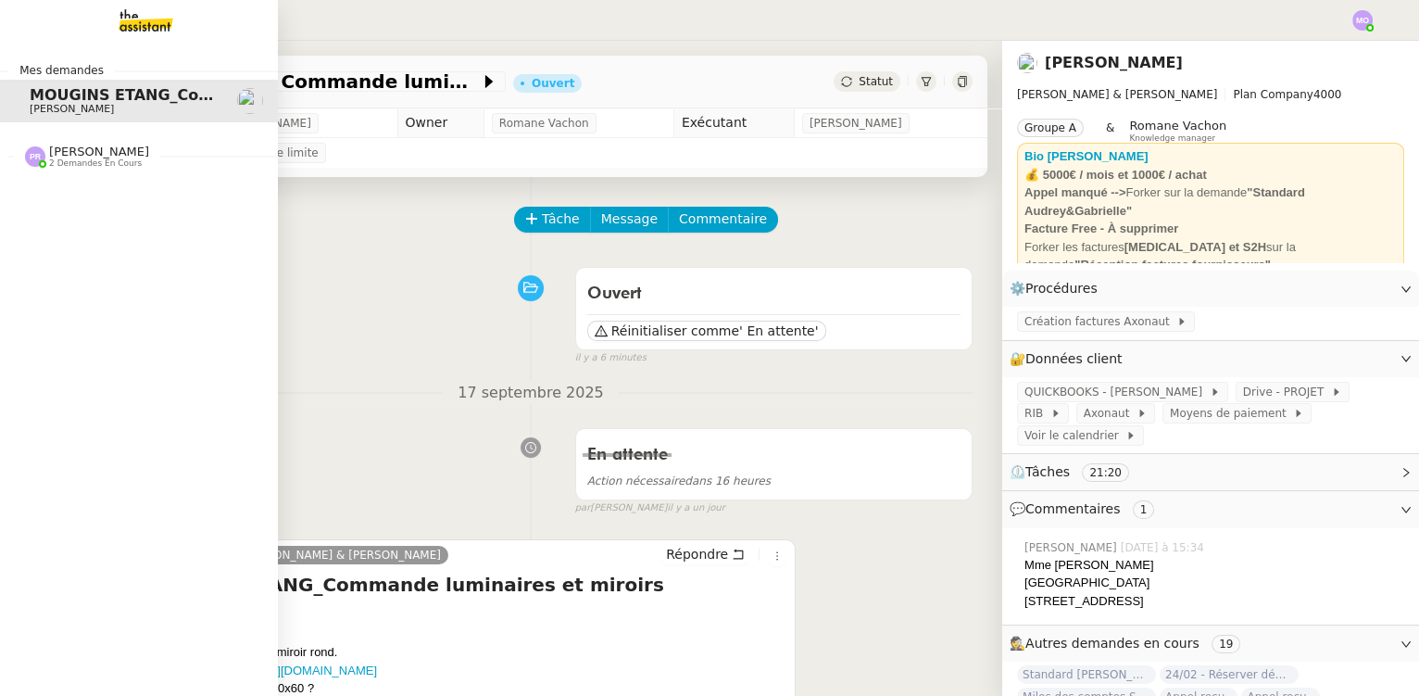 The height and width of the screenshot is (696, 1419). Describe the element at coordinates (722, 219) in the screenshot. I see `span: Commentaire` at that location.